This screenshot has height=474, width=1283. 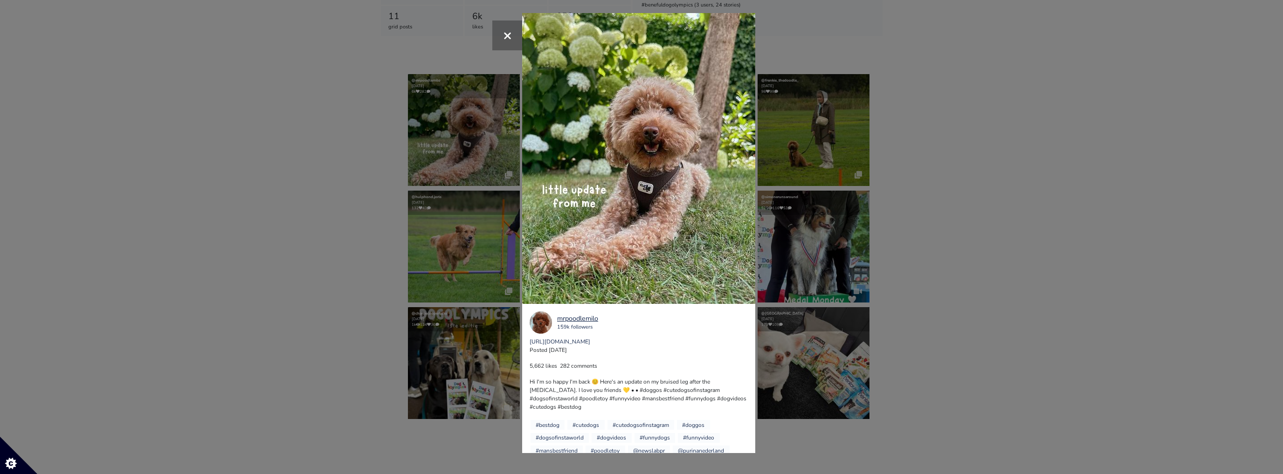 I want to click on a: #poodletoy, so click(x=605, y=451).